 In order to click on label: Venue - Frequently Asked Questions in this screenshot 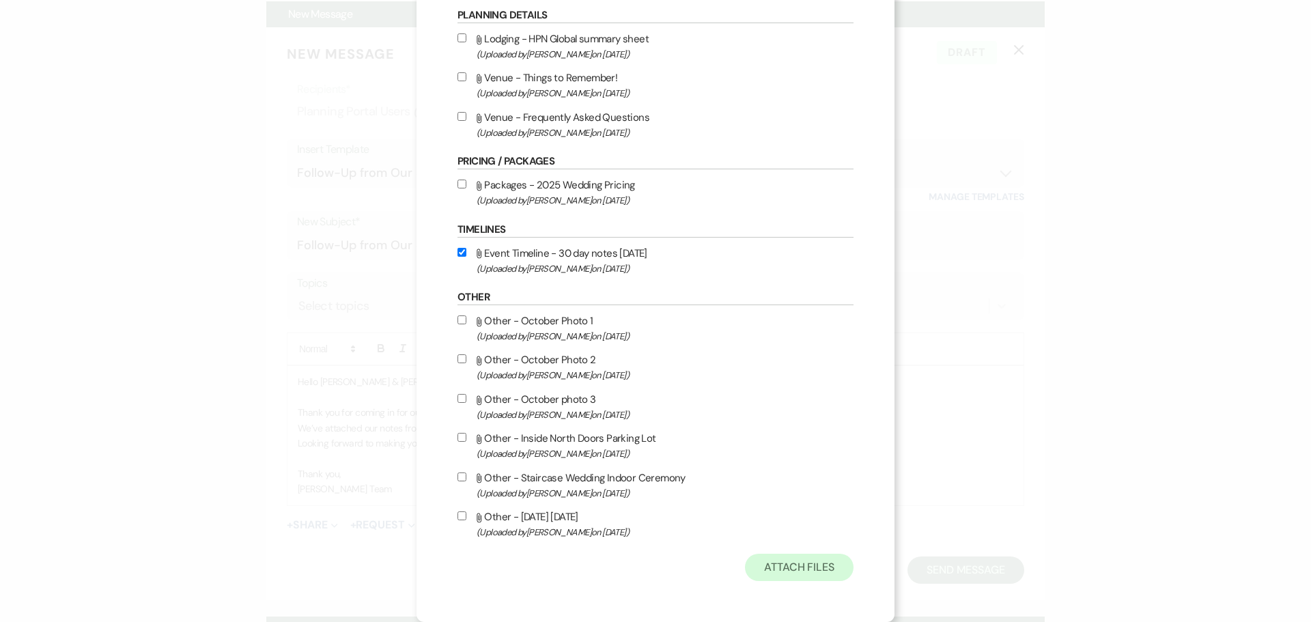, I will do `click(656, 124)`.